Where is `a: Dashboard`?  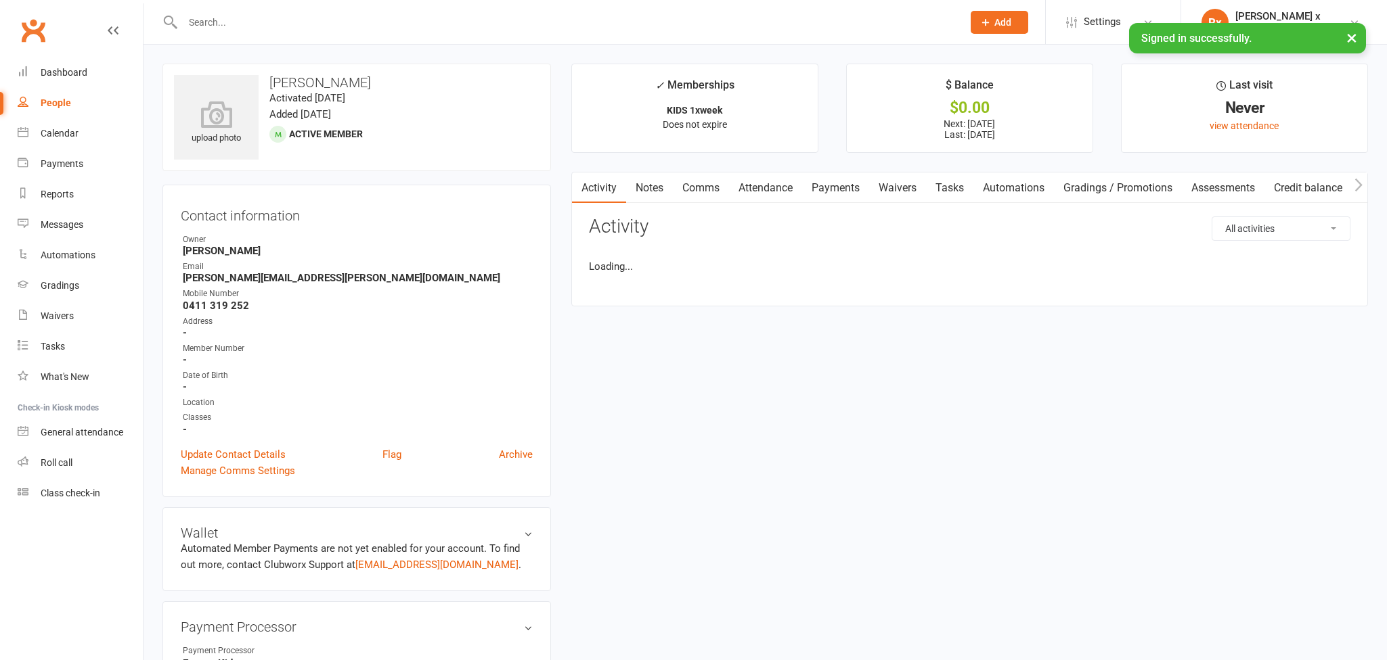
a: Dashboard is located at coordinates (80, 72).